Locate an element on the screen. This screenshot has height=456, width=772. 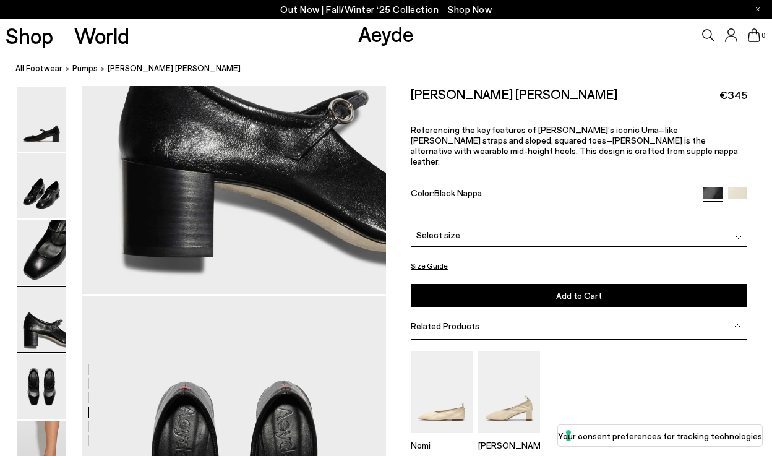
a: 0 is located at coordinates (754, 35).